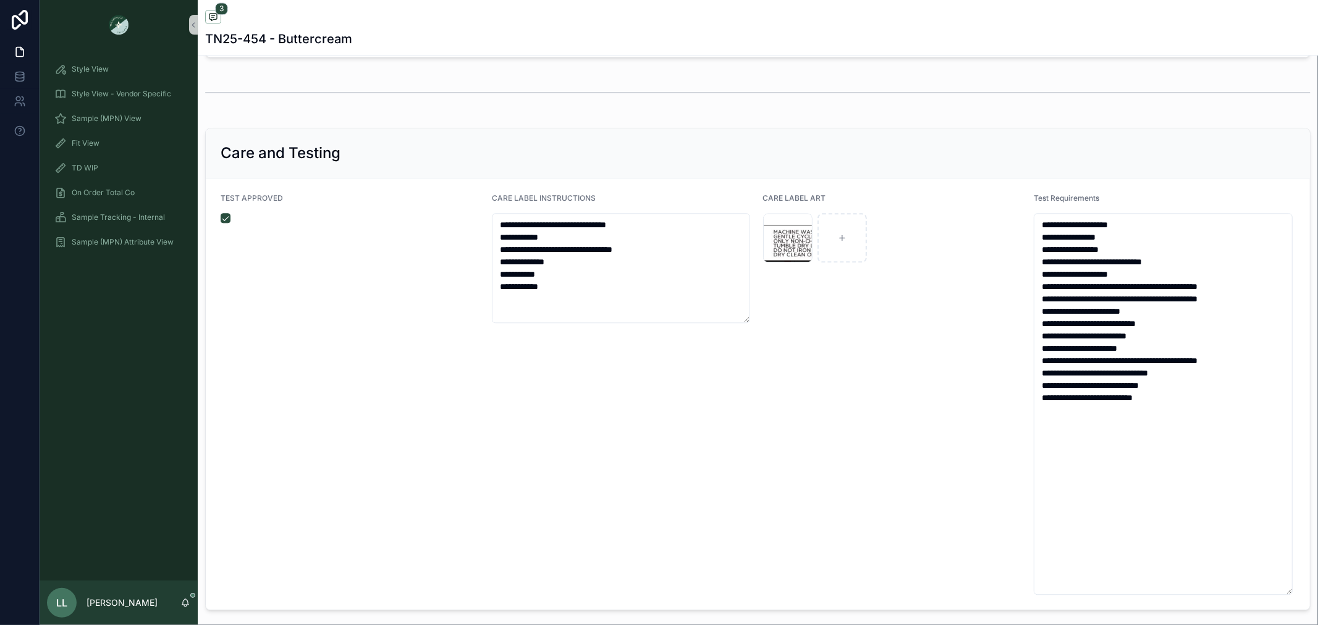 The width and height of the screenshot is (1318, 625). I want to click on span: CARE LABEL ART, so click(795, 198).